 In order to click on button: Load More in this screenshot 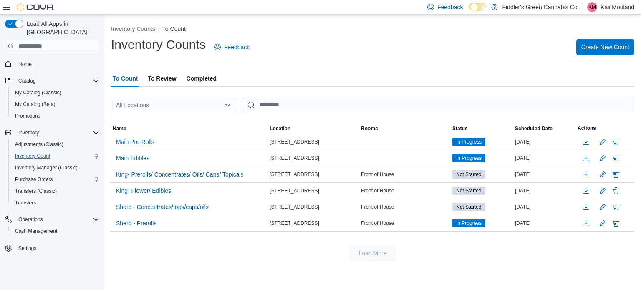, I will do `click(373, 253)`.